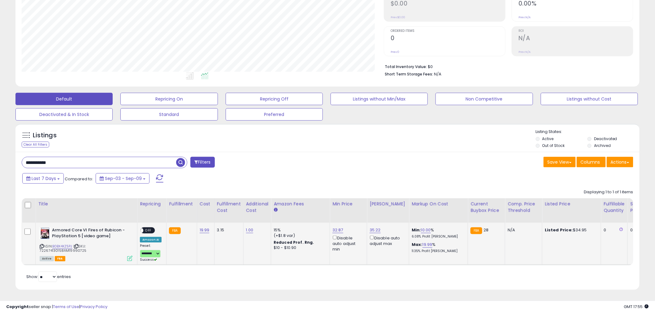  What do you see at coordinates (572, 204) in the screenshot?
I see `div: Listed Price` at bounding box center [572, 204].